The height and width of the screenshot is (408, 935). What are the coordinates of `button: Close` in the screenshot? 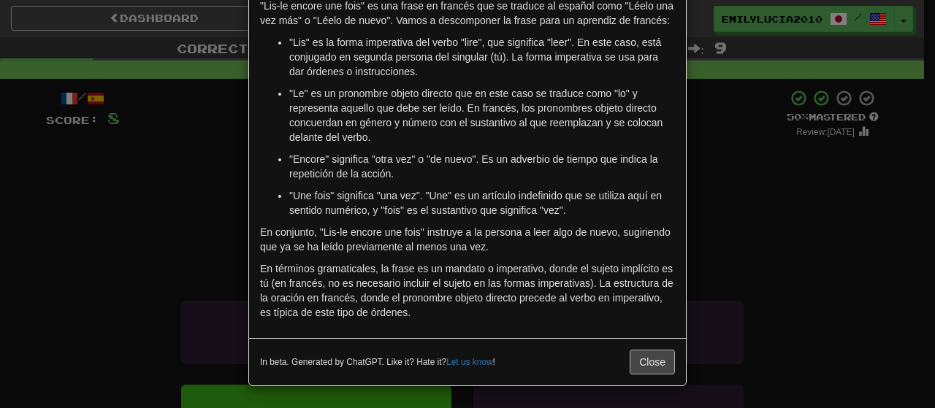 It's located at (652, 362).